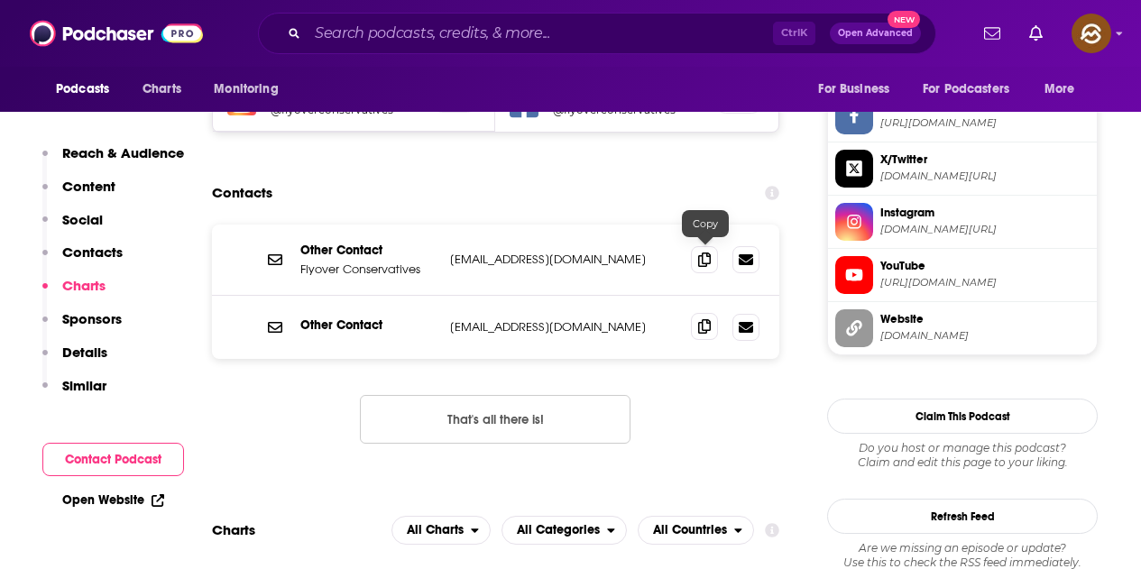 The width and height of the screenshot is (1141, 569). Describe the element at coordinates (435, 530) in the screenshot. I see `span: All Charts` at that location.